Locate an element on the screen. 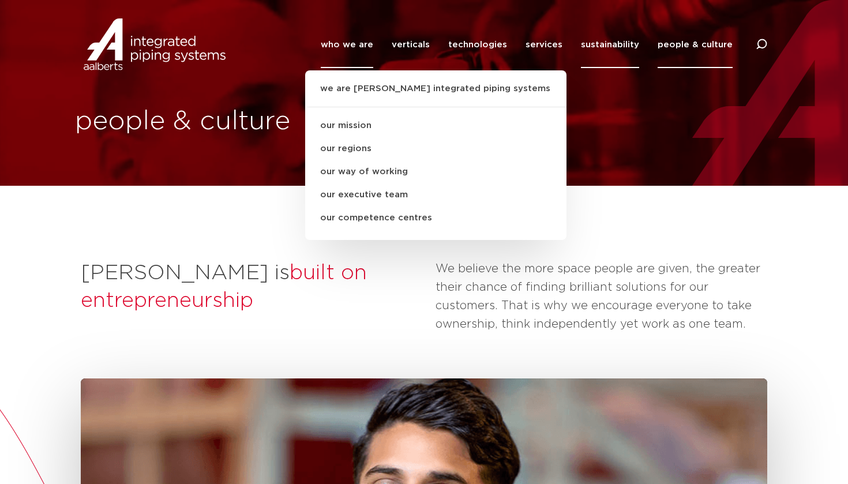  a: people & culture is located at coordinates (695, 44).